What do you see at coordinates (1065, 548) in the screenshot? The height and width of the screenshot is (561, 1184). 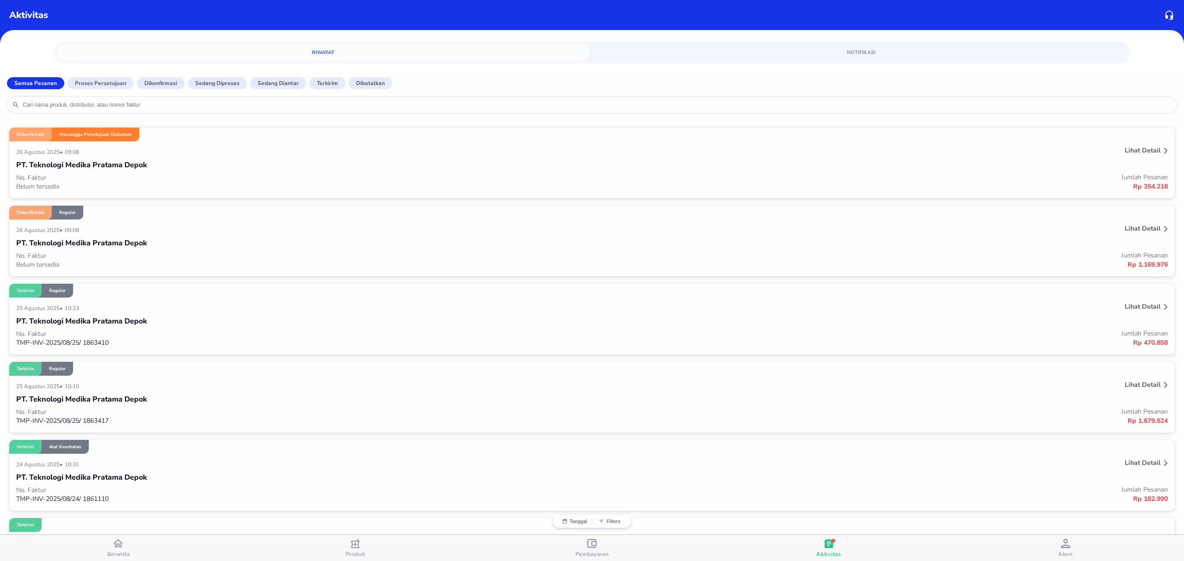 I see `button: Akun` at bounding box center [1065, 548].